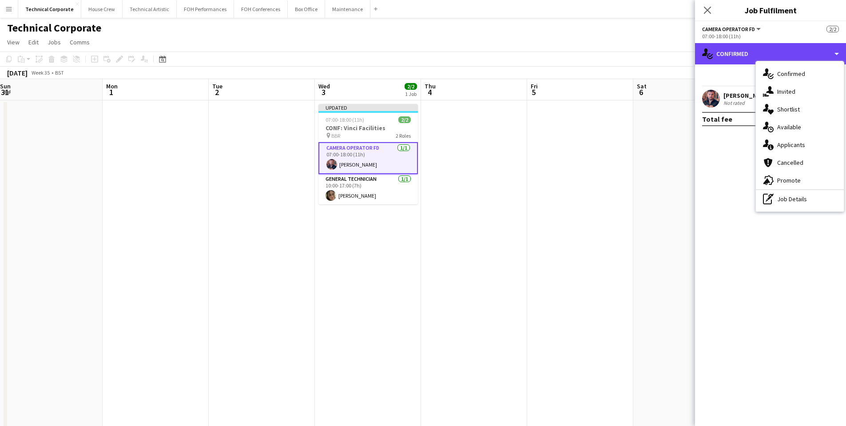  What do you see at coordinates (430, 86) in the screenshot?
I see `span: Thu` at bounding box center [430, 86].